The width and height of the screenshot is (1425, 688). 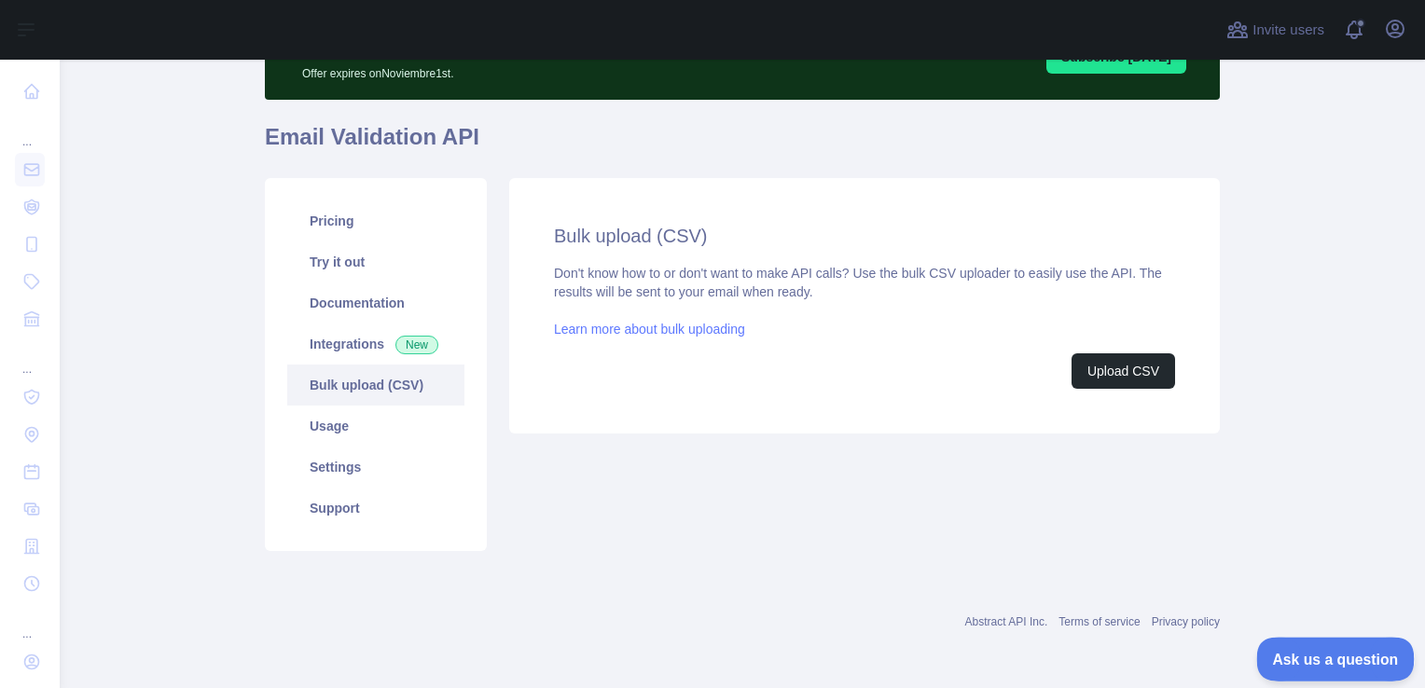 I want to click on a: Support, so click(x=376, y=508).